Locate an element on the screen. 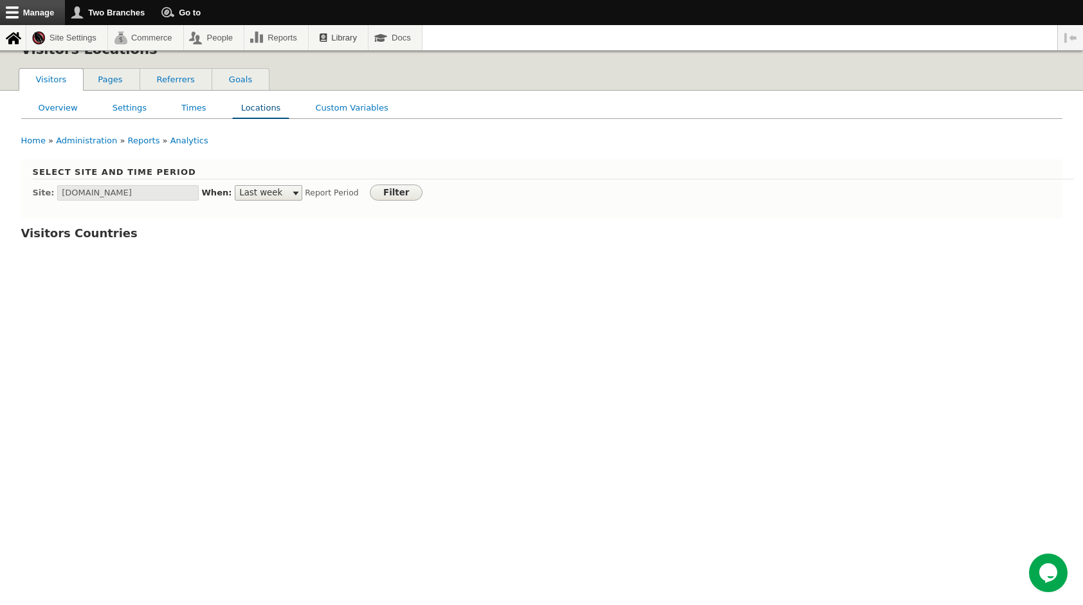 The height and width of the screenshot is (605, 1083). a: Pages is located at coordinates (110, 80).